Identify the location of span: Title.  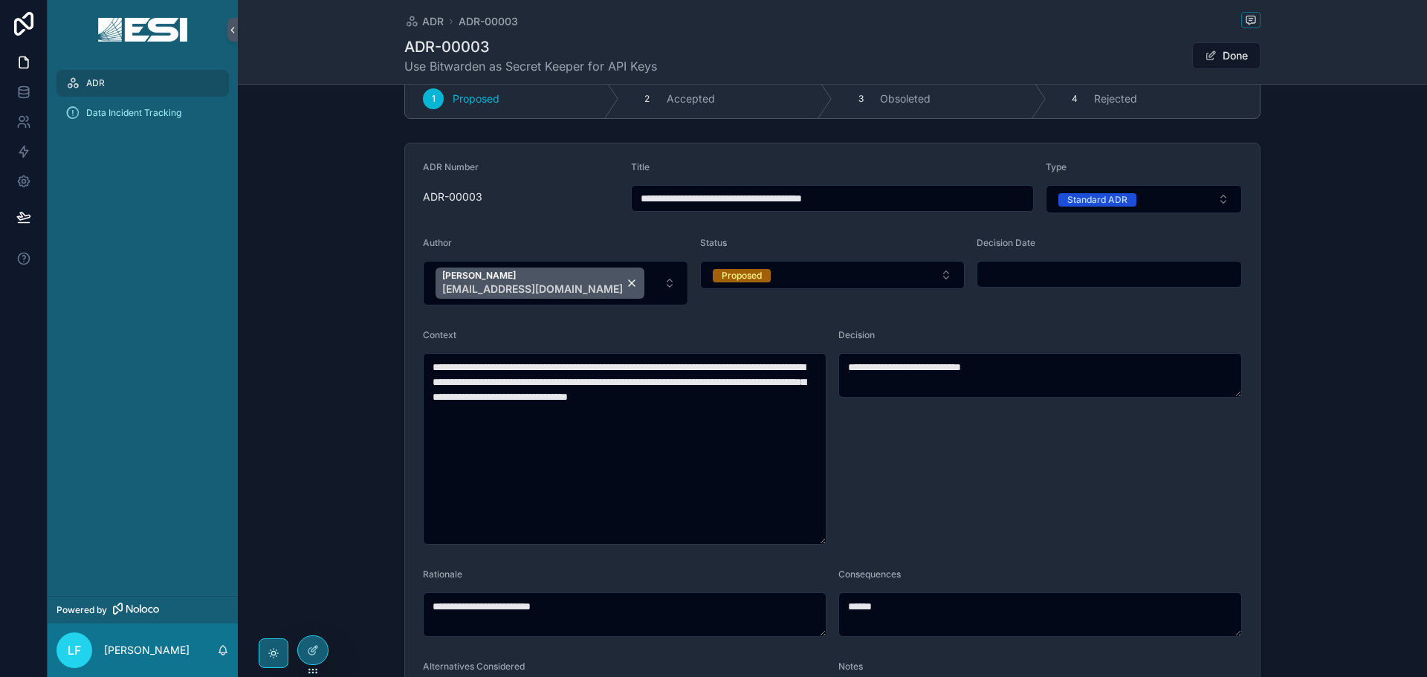
(640, 166).